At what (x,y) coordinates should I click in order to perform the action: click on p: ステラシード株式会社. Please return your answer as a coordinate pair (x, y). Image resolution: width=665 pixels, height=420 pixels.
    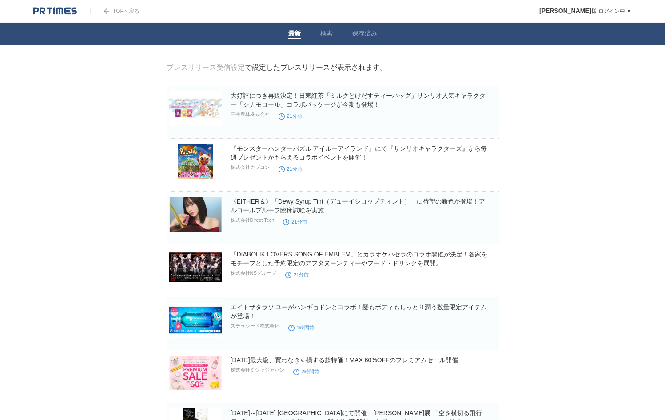
    Looking at the image, I should click on (255, 325).